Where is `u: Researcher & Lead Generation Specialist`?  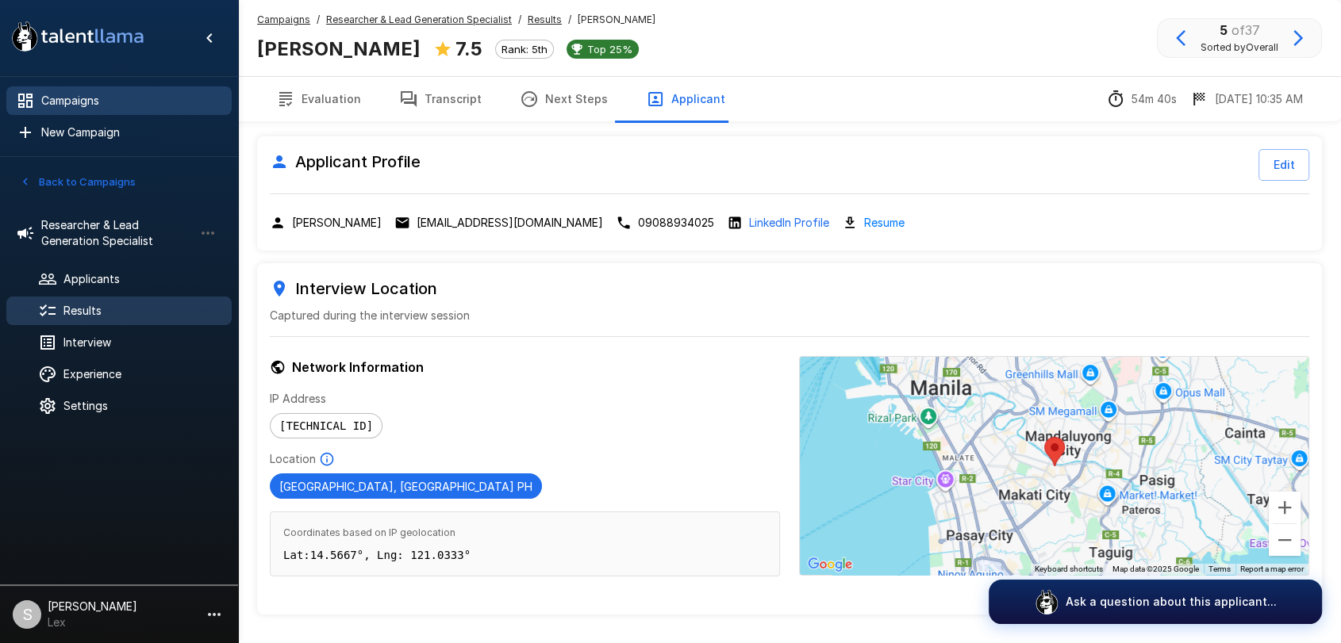 u: Researcher & Lead Generation Specialist is located at coordinates (419, 19).